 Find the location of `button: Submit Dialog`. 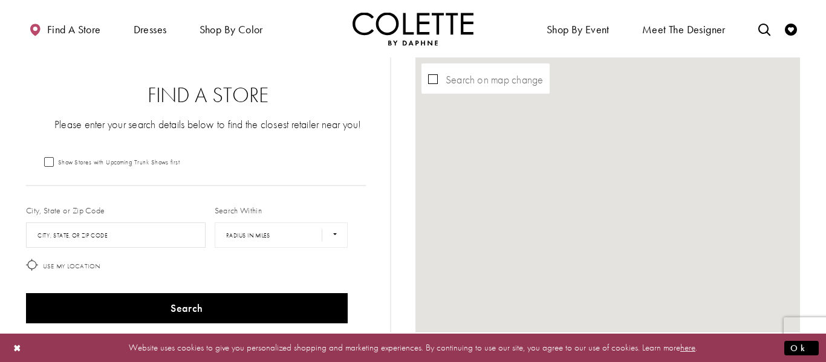

button: Submit Dialog is located at coordinates (801, 348).